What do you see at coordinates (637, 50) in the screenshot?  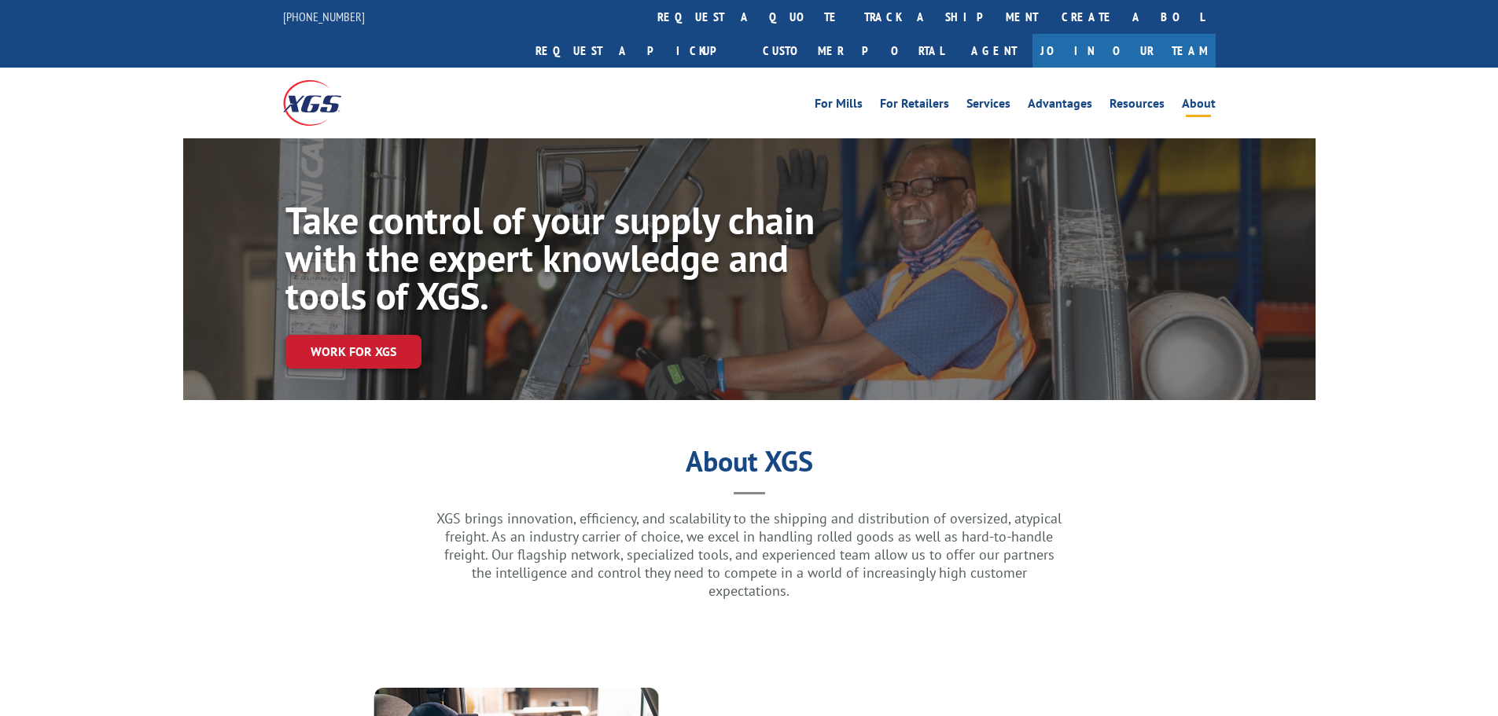 I see `a: Request a pickup` at bounding box center [637, 50].